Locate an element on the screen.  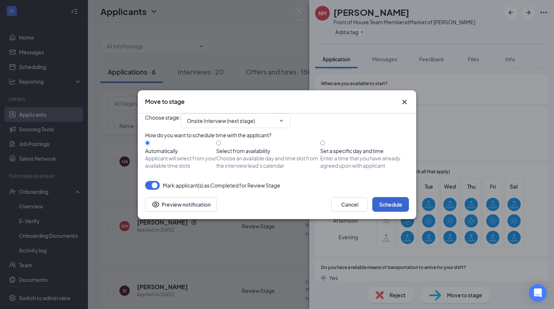
span: Choose an available day and time slot from the interview lead’s calendar is located at coordinates (268, 162).